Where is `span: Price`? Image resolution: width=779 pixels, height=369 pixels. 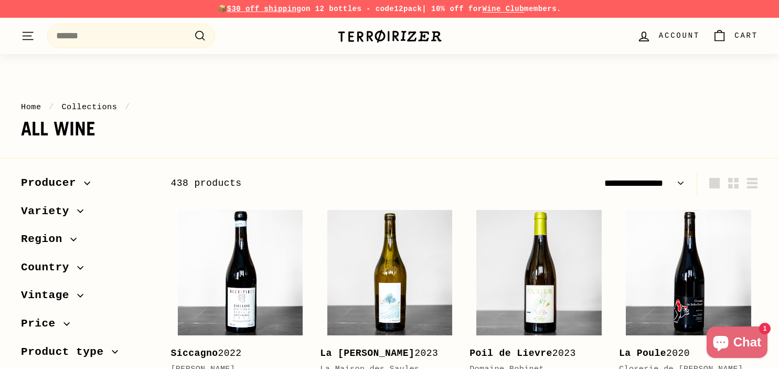 span: Price is located at coordinates (42, 324).